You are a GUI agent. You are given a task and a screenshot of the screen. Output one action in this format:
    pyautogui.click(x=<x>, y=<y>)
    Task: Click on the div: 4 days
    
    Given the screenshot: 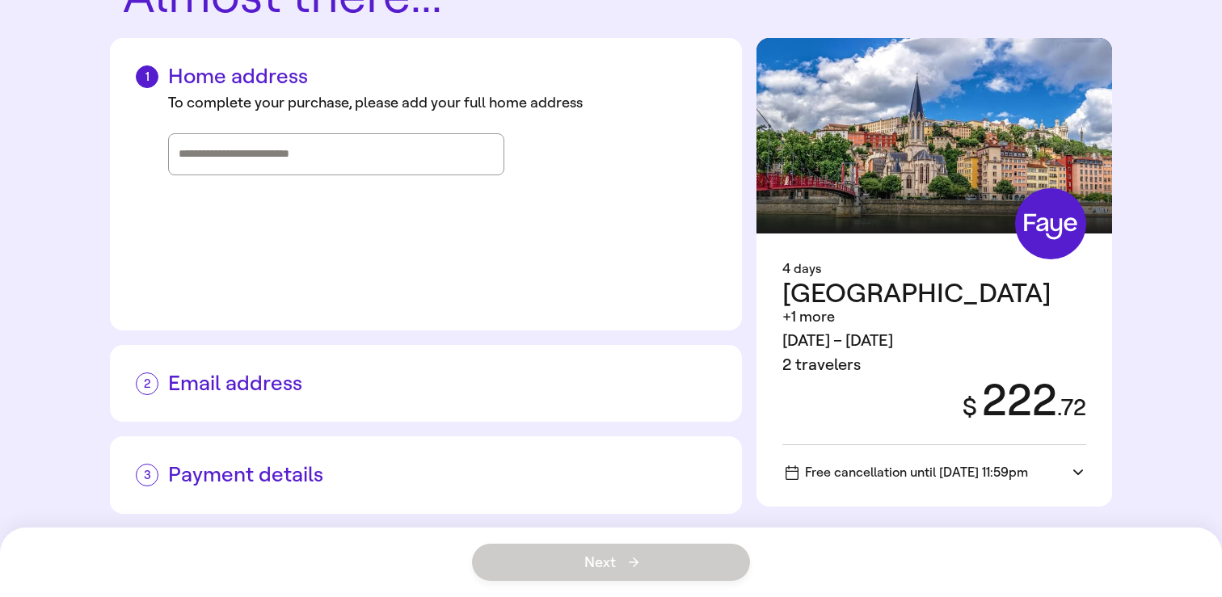 What is the action you would take?
    pyautogui.click(x=934, y=269)
    